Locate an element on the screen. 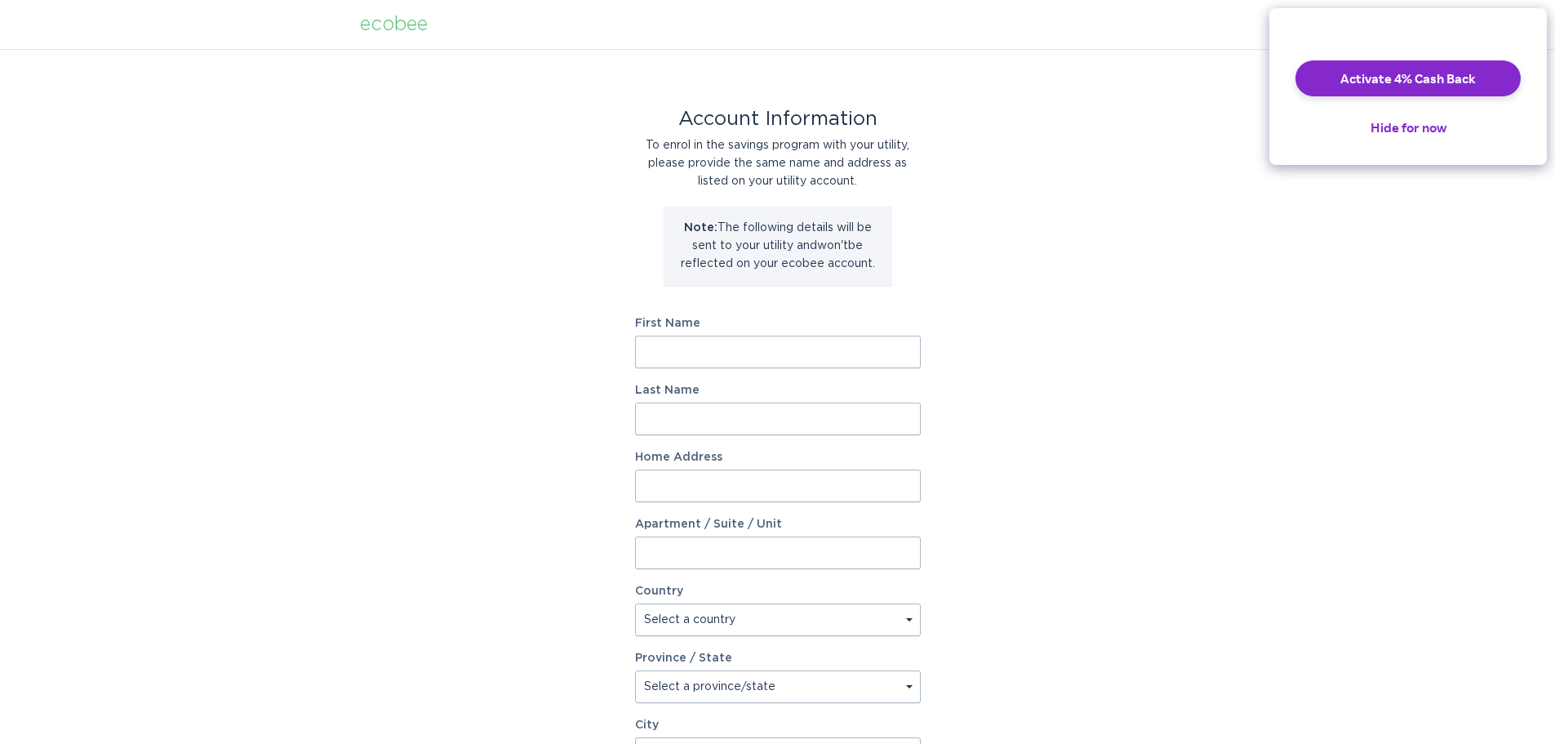 This screenshot has width=1555, height=744. div: Account Information is located at coordinates (778, 119).